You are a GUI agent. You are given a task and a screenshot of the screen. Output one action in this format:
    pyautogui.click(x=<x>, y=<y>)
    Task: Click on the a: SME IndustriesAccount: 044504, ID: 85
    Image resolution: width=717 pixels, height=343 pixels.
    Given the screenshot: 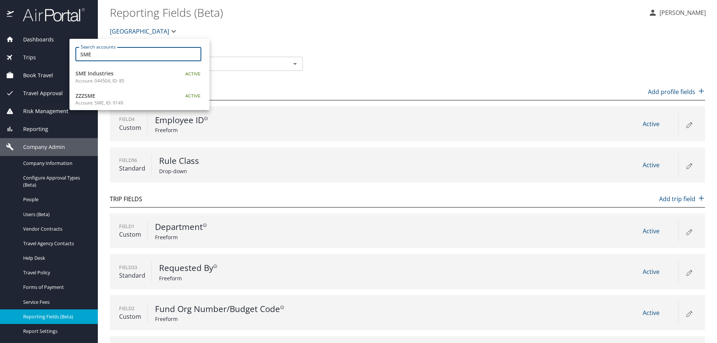 What is the action you would take?
    pyautogui.click(x=139, y=77)
    